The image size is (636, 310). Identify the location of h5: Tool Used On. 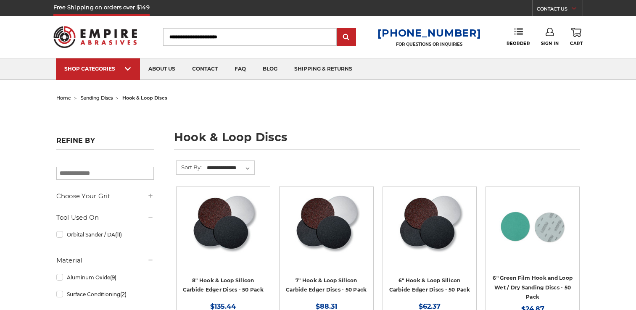
(105, 218).